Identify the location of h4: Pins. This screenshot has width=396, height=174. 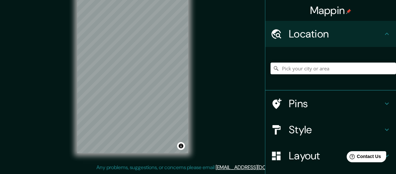
(336, 104).